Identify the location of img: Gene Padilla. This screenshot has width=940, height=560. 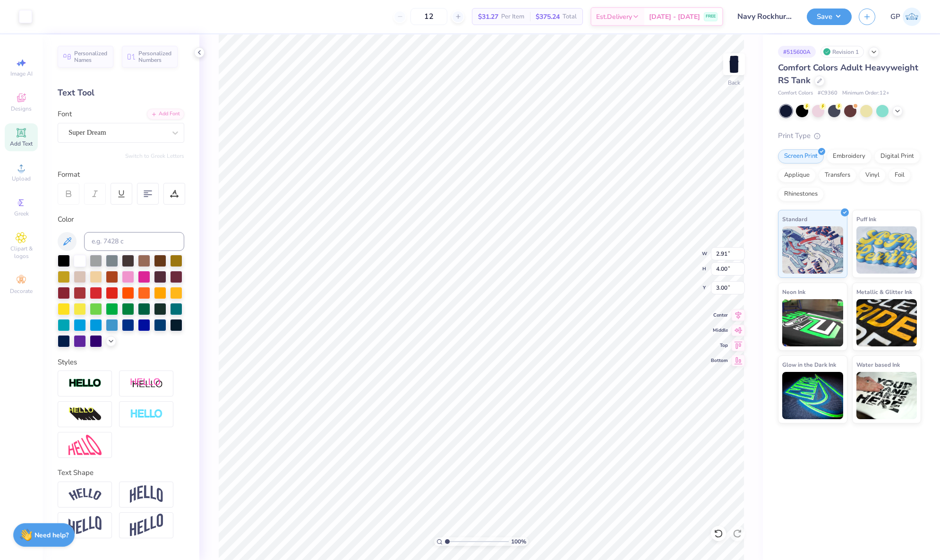
(912, 17).